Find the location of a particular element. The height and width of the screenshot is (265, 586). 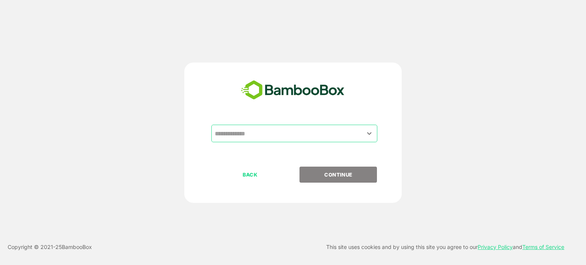

p: BACK is located at coordinates (250, 175).